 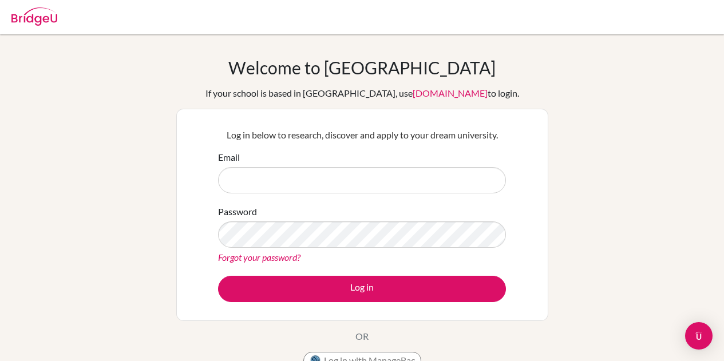 I want to click on p: OR, so click(x=362, y=337).